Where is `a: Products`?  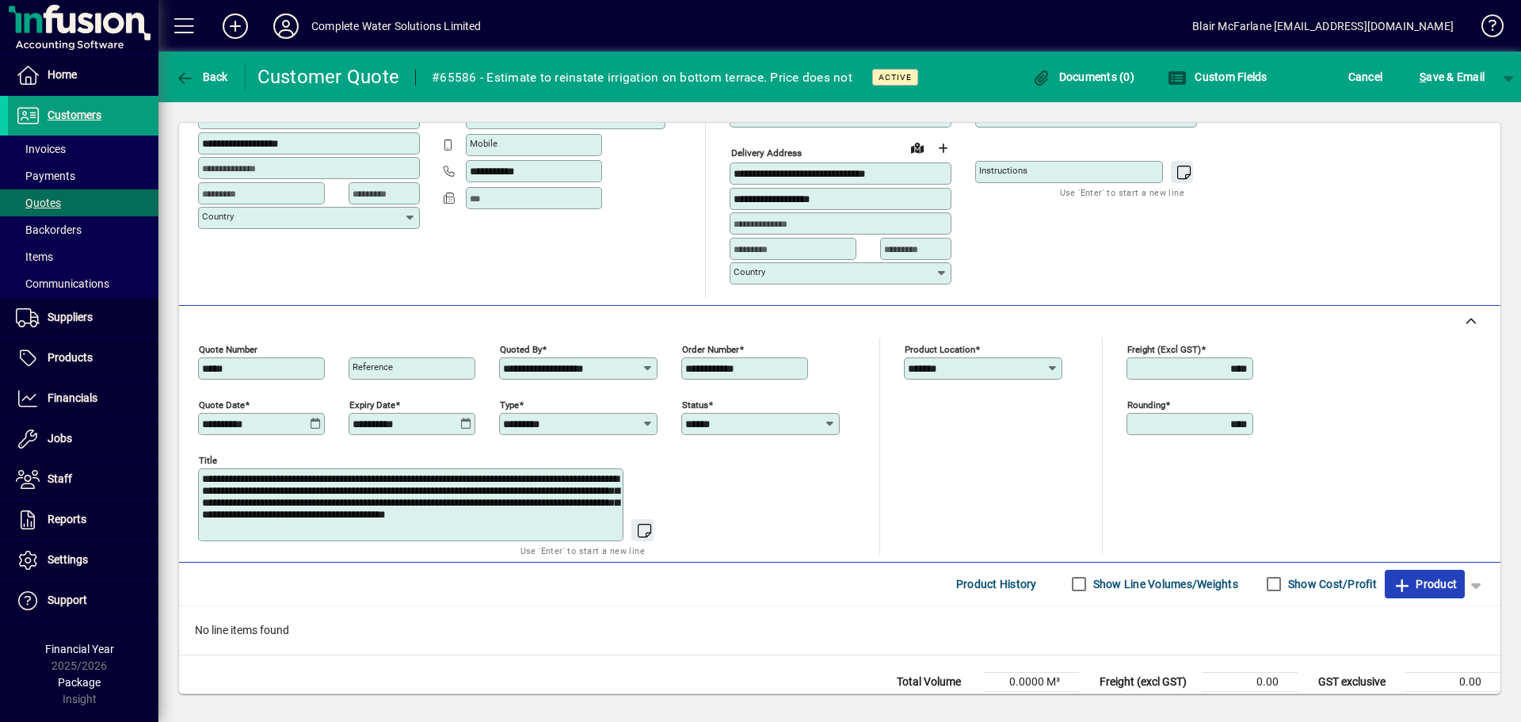 a: Products is located at coordinates (83, 358).